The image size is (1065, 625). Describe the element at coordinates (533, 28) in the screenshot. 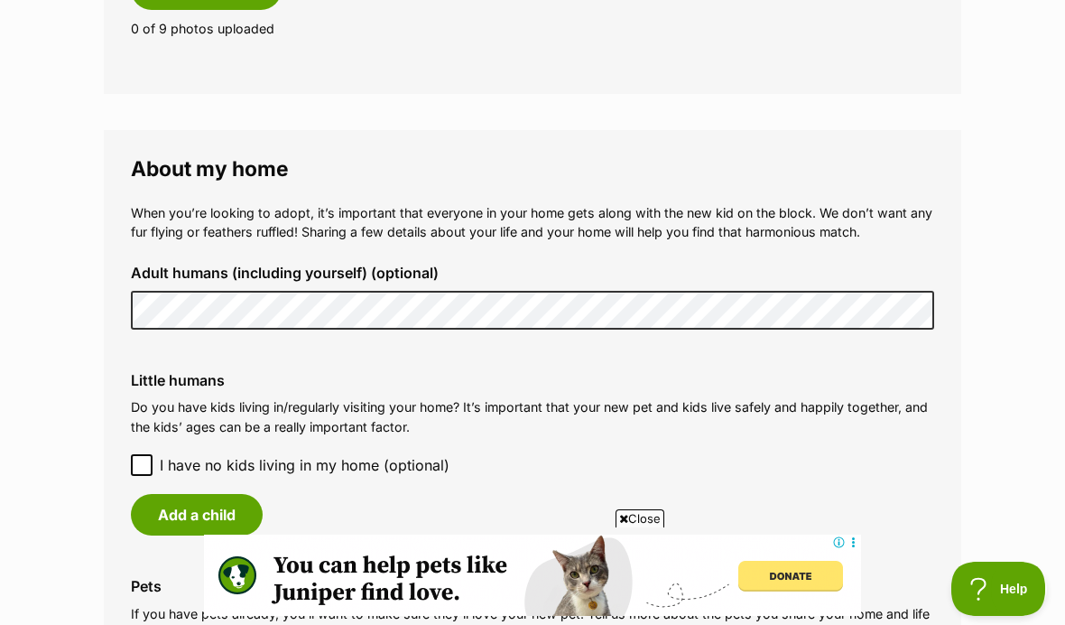

I see `p: 0 of 9 photos uploaded` at that location.